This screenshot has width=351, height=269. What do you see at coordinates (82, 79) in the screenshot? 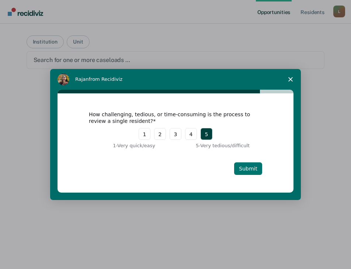
I see `span: Rajan` at bounding box center [82, 79].